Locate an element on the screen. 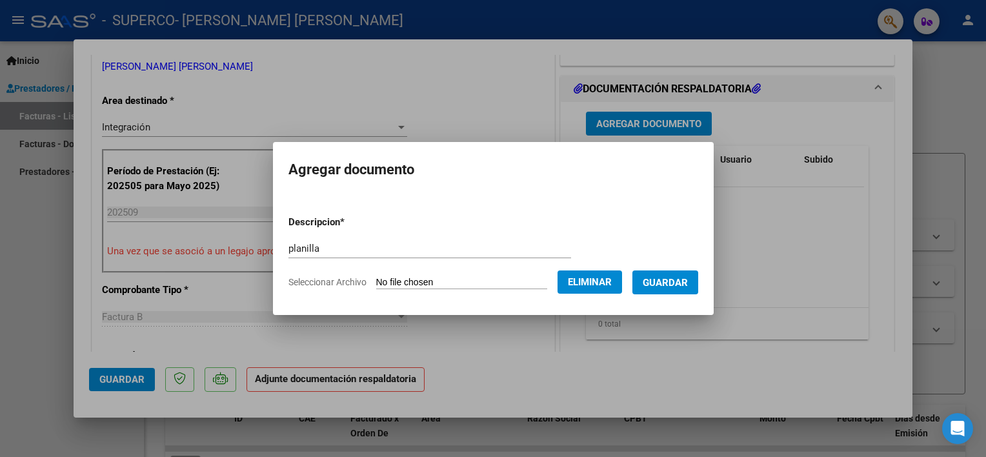 The image size is (986, 457). button: Guardar is located at coordinates (665, 282).